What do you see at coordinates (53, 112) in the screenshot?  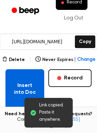 I see `span: Link copied. Paste it anywhere.` at bounding box center [53, 112].